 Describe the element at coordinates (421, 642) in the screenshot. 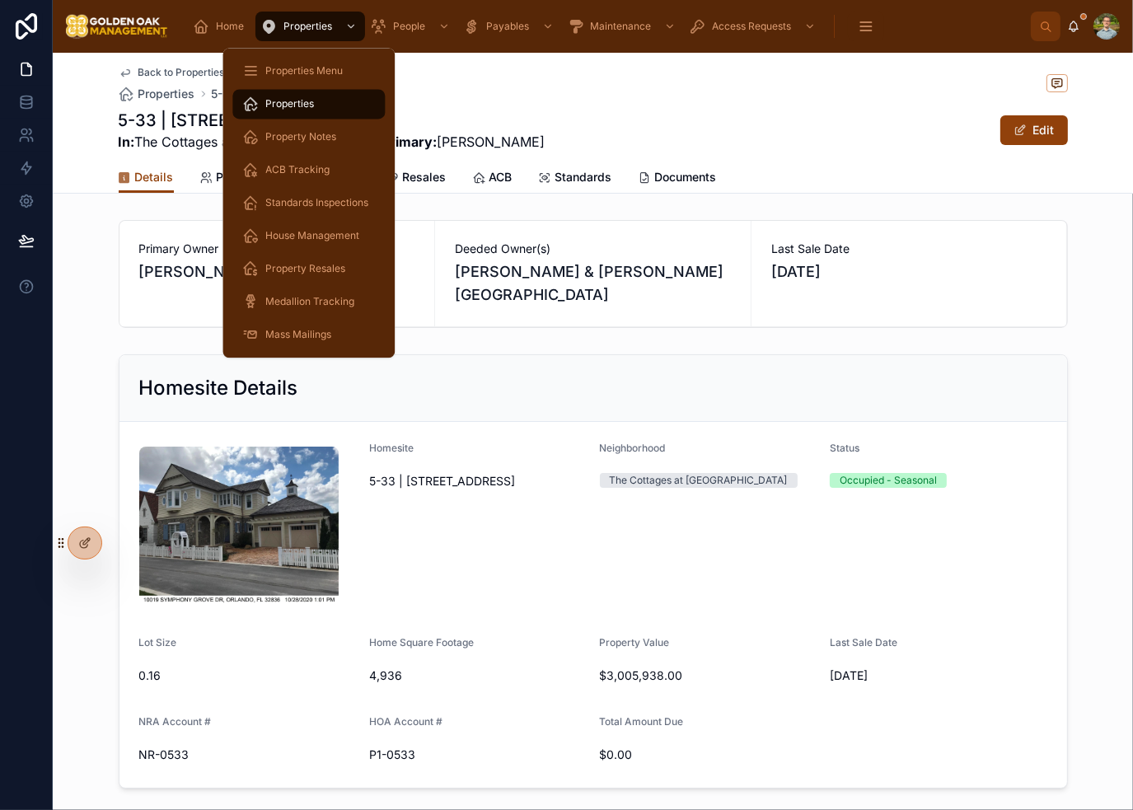

I see `span: Home Square Footage` at that location.